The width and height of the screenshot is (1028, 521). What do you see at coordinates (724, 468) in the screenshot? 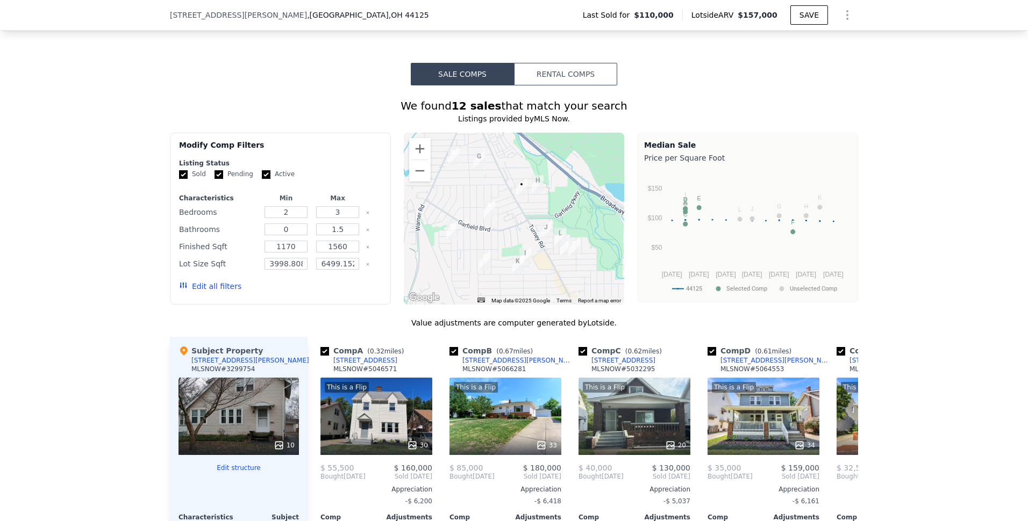
I see `span: $ 35,000` at bounding box center [724, 468].